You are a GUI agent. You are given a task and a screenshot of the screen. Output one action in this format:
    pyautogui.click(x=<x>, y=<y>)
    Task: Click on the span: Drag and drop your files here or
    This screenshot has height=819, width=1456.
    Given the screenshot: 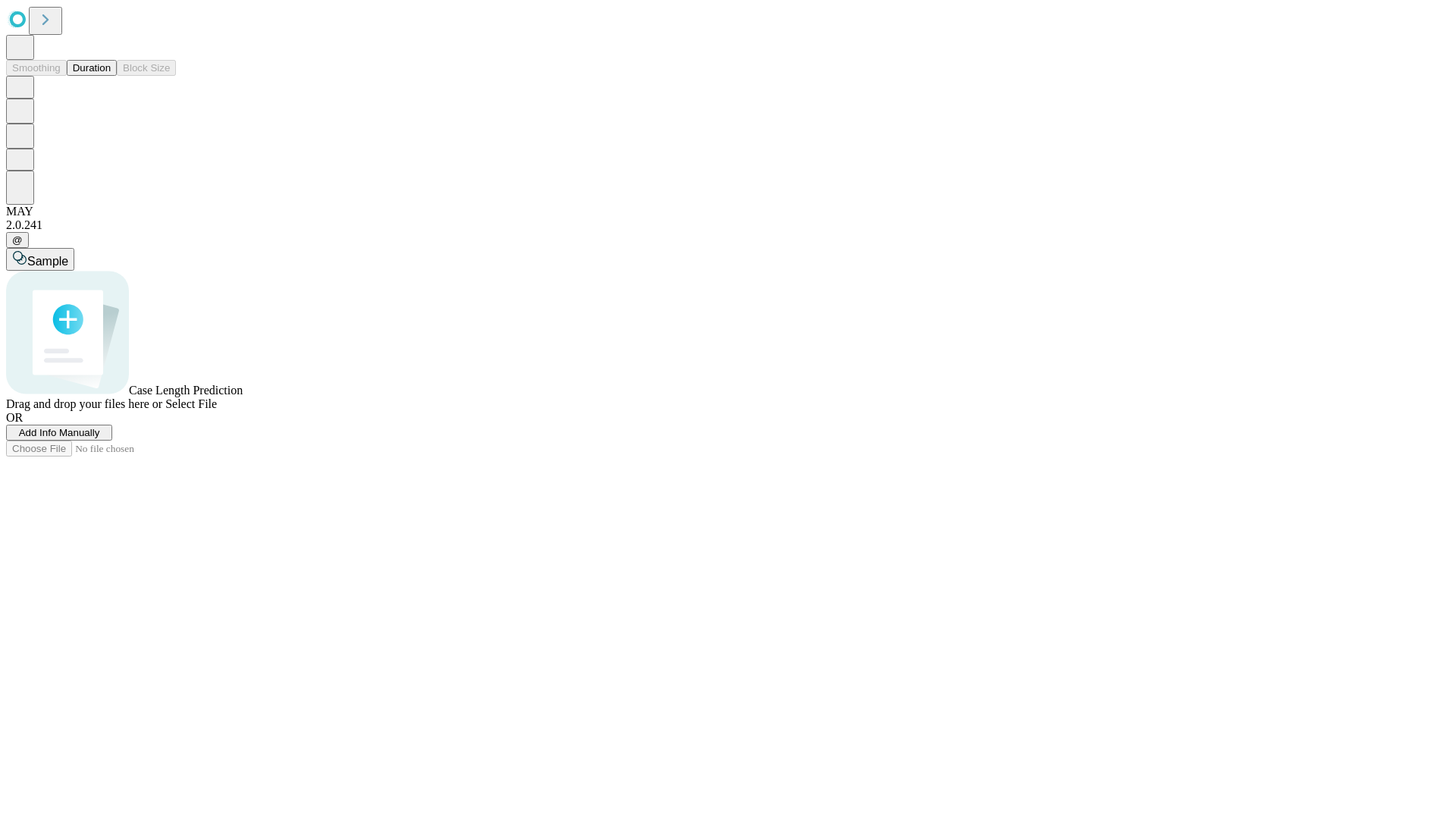 What is the action you would take?
    pyautogui.click(x=84, y=404)
    